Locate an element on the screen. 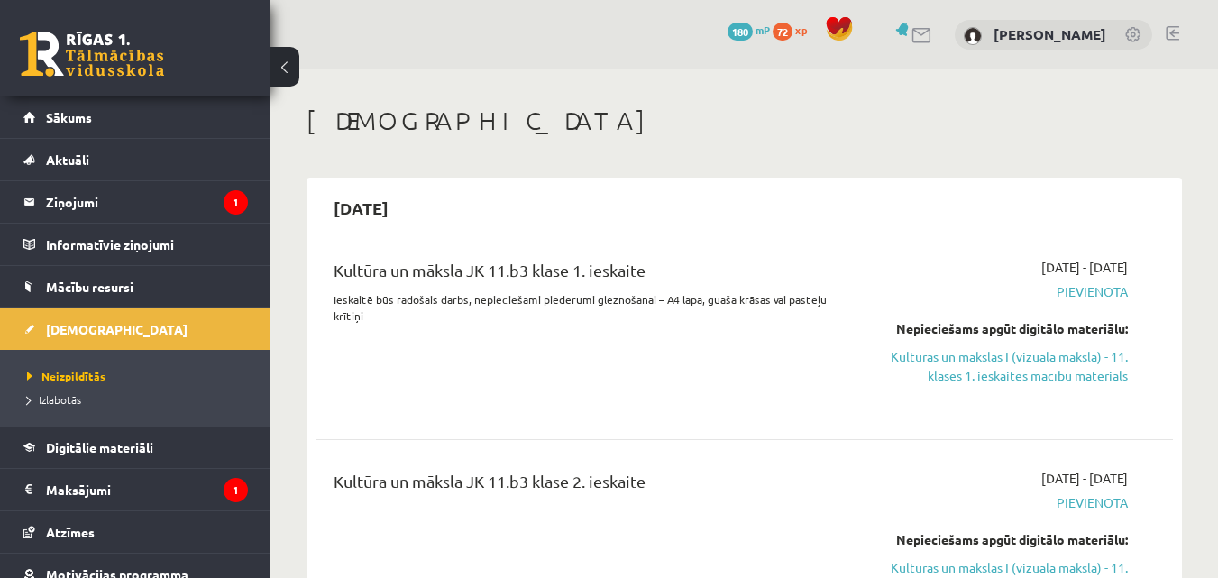  span: 72 is located at coordinates (783, 32).